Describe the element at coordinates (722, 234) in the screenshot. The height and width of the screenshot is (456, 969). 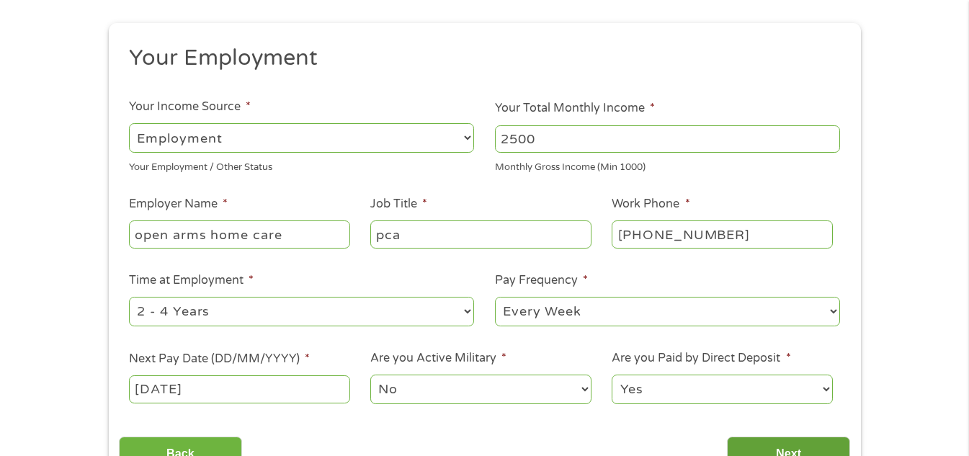
I see `input: (231) 754-4010` at that location.